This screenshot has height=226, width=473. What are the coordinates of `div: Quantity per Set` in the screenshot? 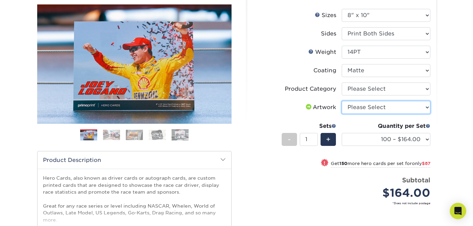 It's located at (386, 126).